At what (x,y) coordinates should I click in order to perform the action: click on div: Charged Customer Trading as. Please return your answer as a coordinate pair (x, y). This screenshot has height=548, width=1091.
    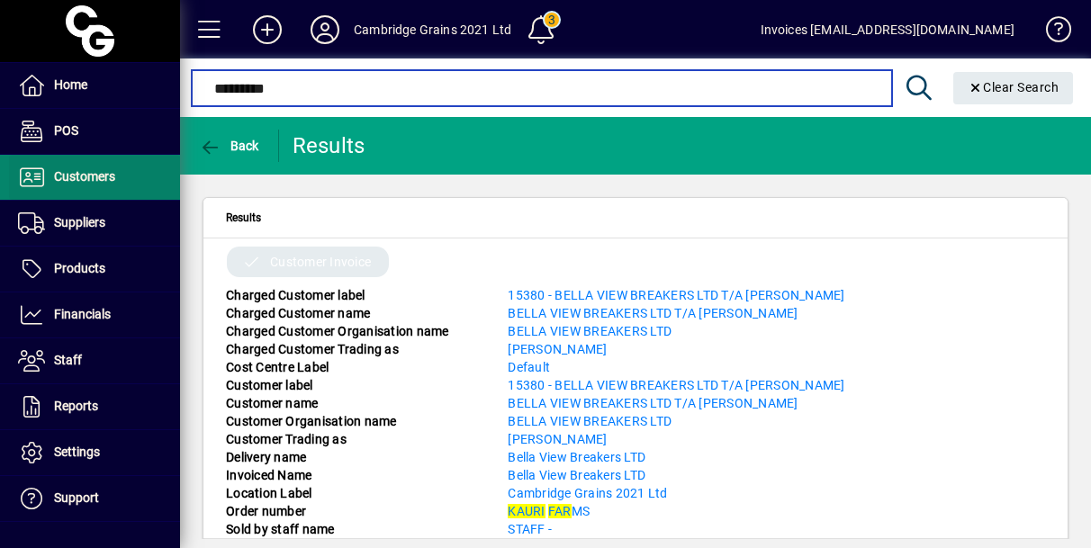
    Looking at the image, I should click on (353, 349).